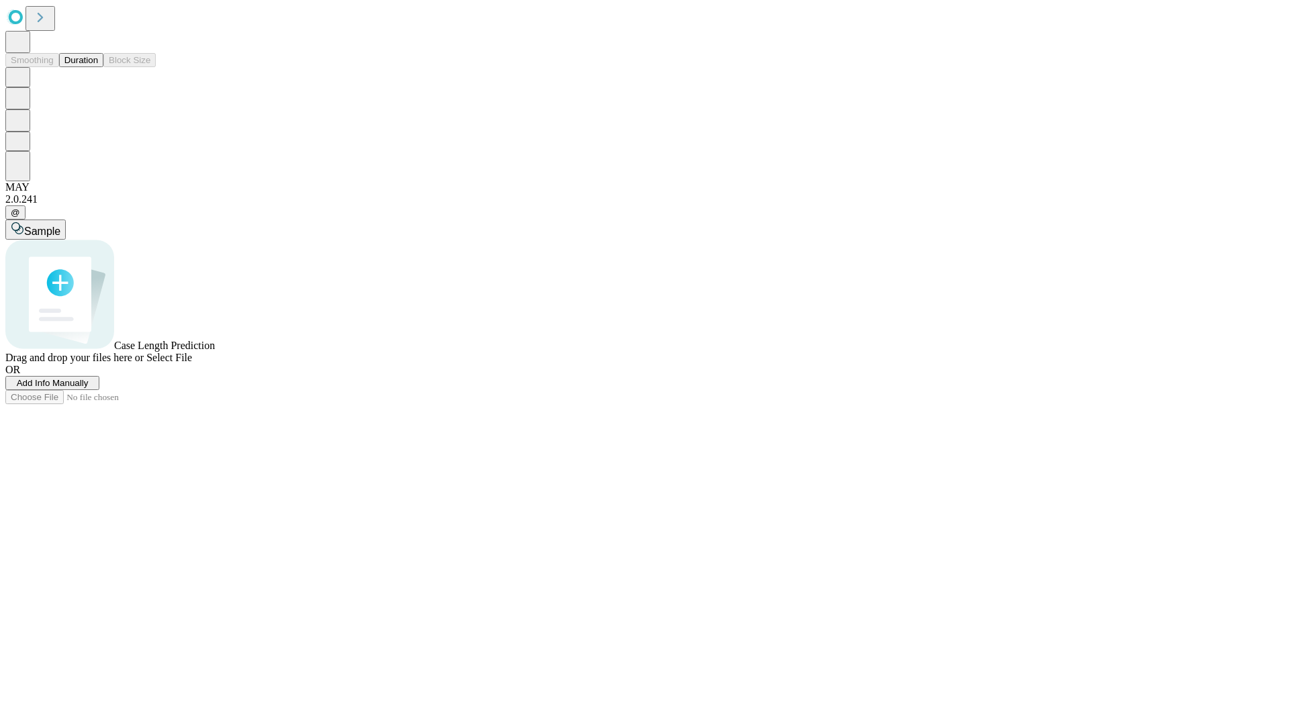  I want to click on span: OR, so click(13, 369).